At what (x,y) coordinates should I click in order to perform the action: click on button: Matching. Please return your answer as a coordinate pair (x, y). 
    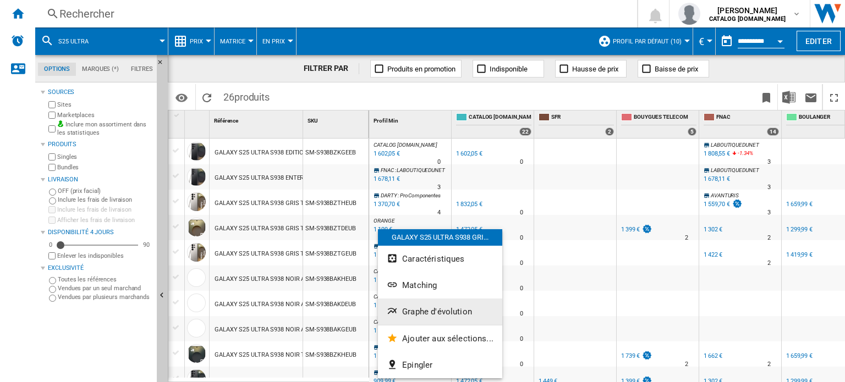
    Looking at the image, I should click on (440, 285).